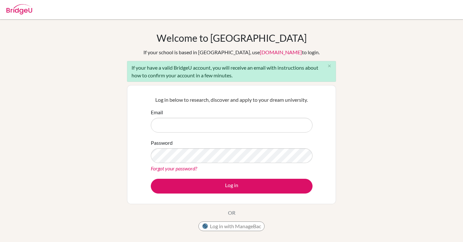 The width and height of the screenshot is (463, 242). Describe the element at coordinates (174, 168) in the screenshot. I see `a: Forgot your password?` at that location.